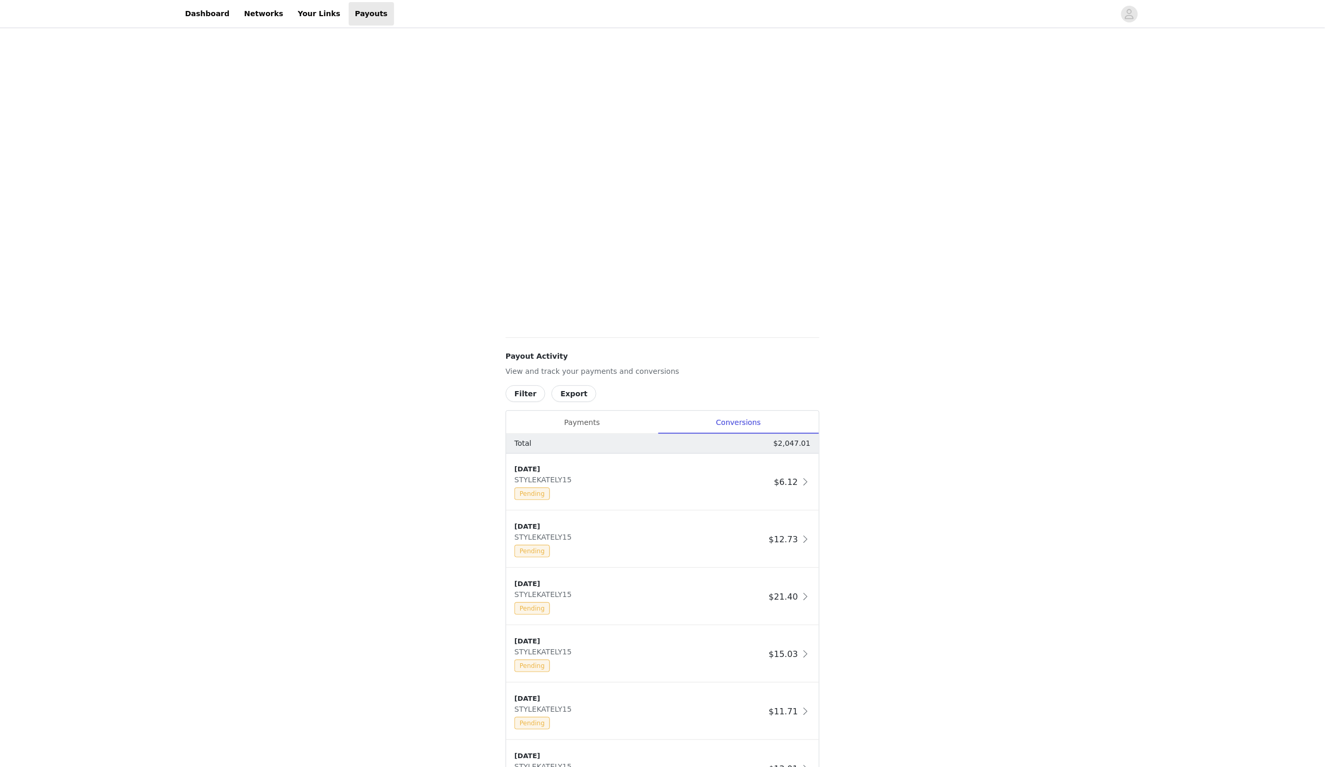 This screenshot has height=767, width=1325. I want to click on p: $2,047.01, so click(792, 443).